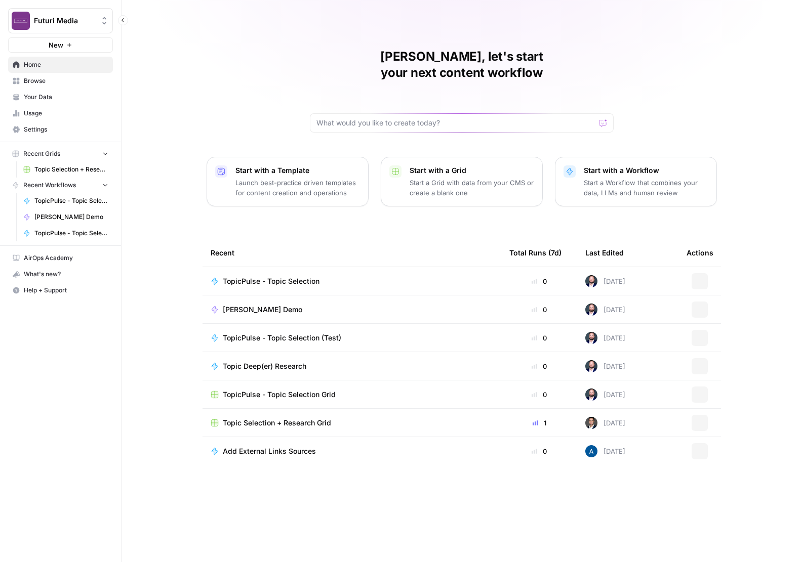 This screenshot has height=562, width=802. I want to click on button: Recent Grids, so click(60, 154).